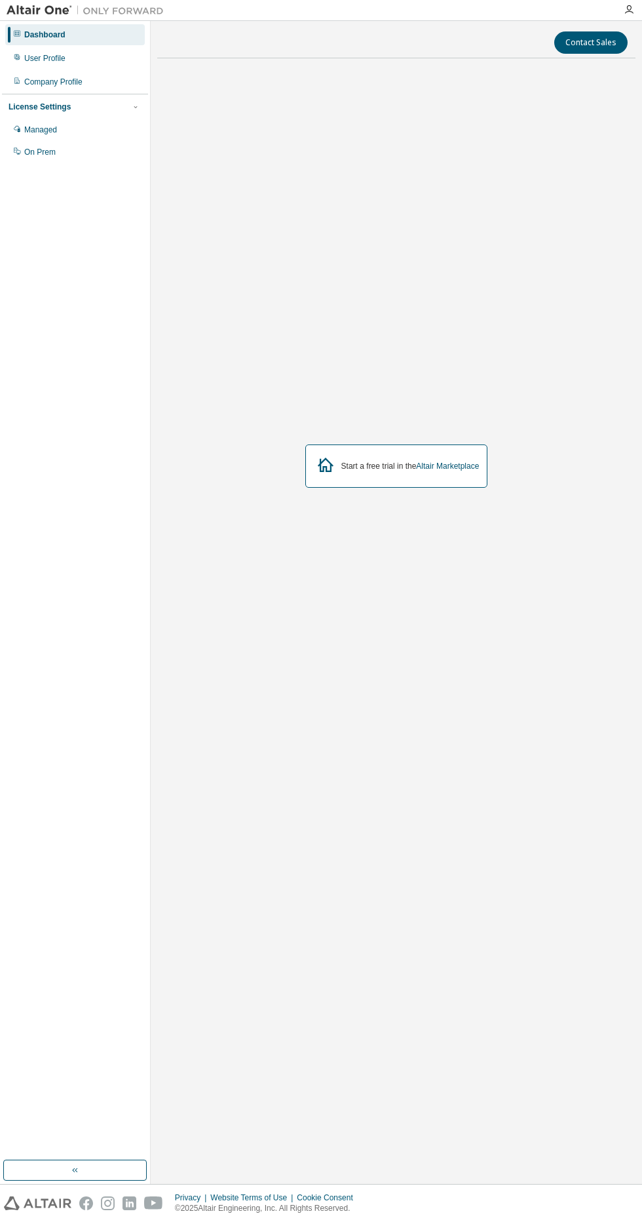  I want to click on div: Privacy, so click(193, 1197).